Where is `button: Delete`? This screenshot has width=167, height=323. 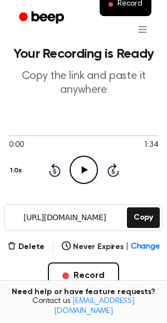 button: Delete is located at coordinates (26, 247).